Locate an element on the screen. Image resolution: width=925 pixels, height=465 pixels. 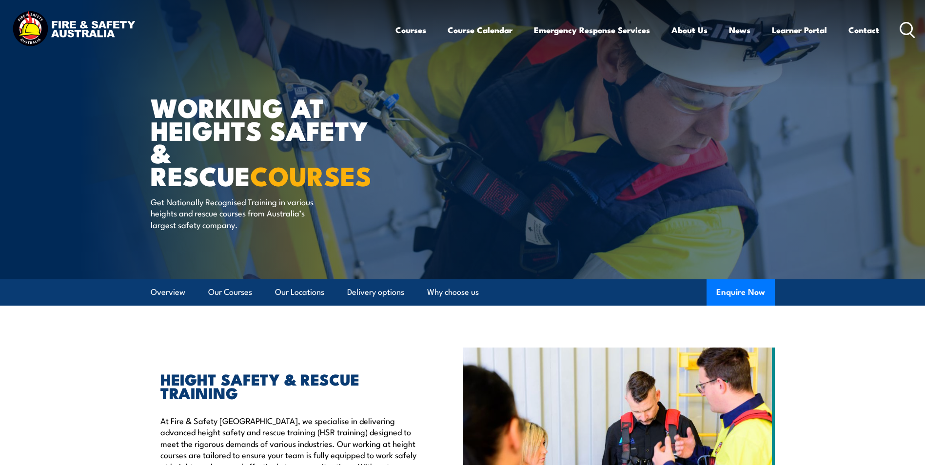
a: Our Locations is located at coordinates (299, 292).